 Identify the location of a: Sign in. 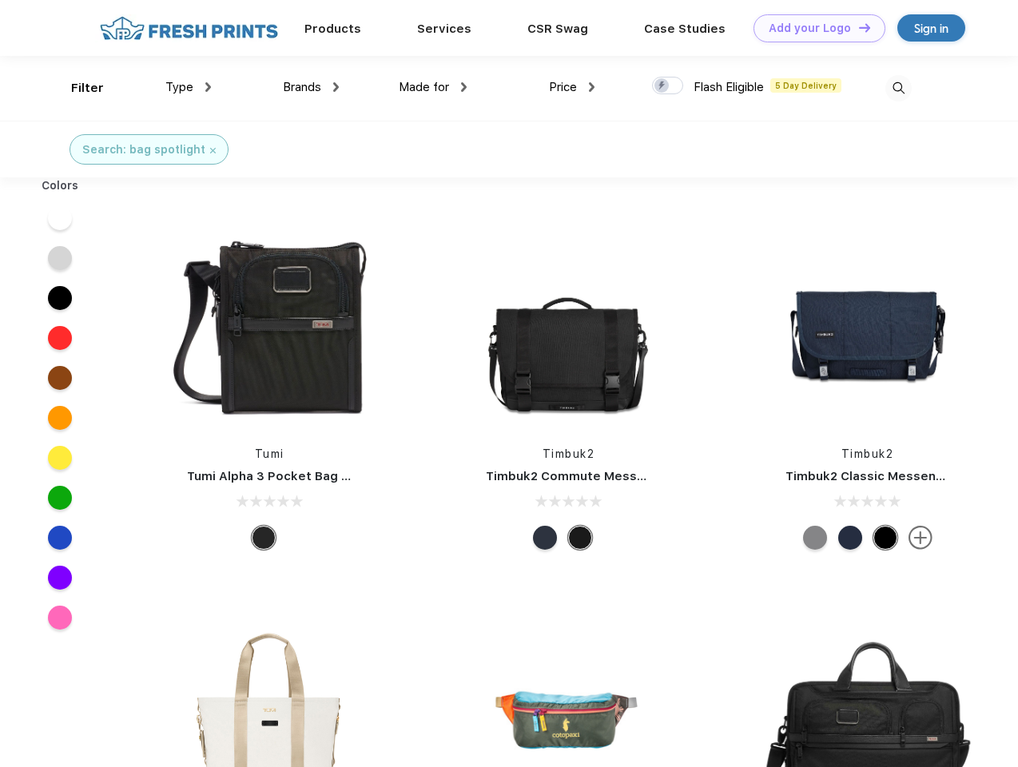
(931, 28).